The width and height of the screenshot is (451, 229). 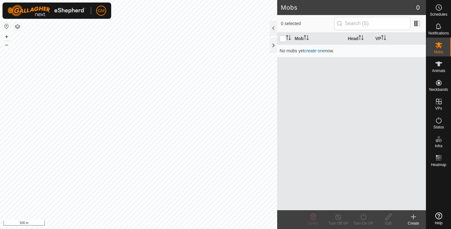 I want to click on span: GM, so click(x=101, y=11).